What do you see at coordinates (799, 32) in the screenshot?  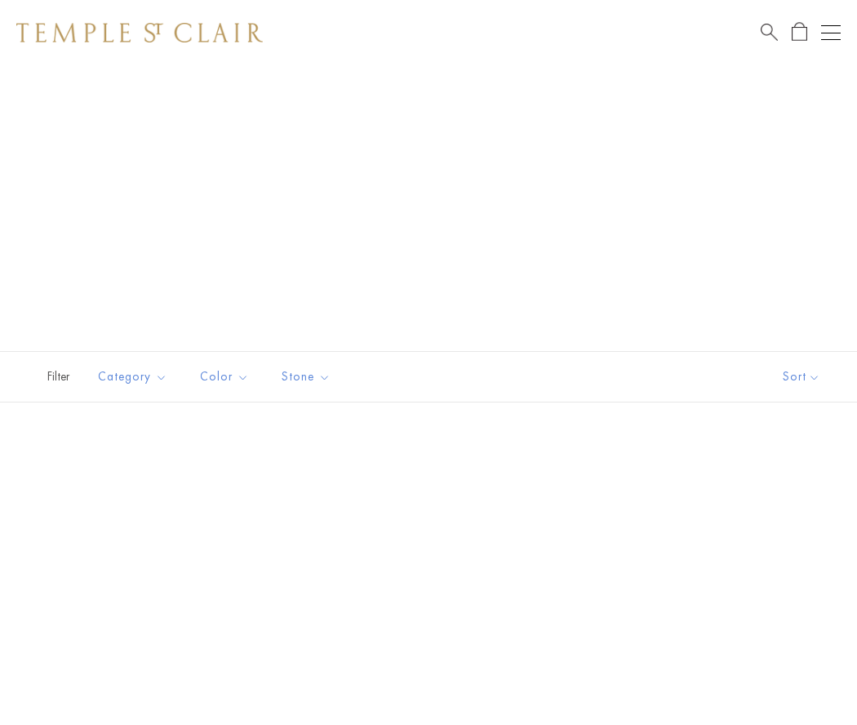 I see `a: Open Shopping Bag` at bounding box center [799, 32].